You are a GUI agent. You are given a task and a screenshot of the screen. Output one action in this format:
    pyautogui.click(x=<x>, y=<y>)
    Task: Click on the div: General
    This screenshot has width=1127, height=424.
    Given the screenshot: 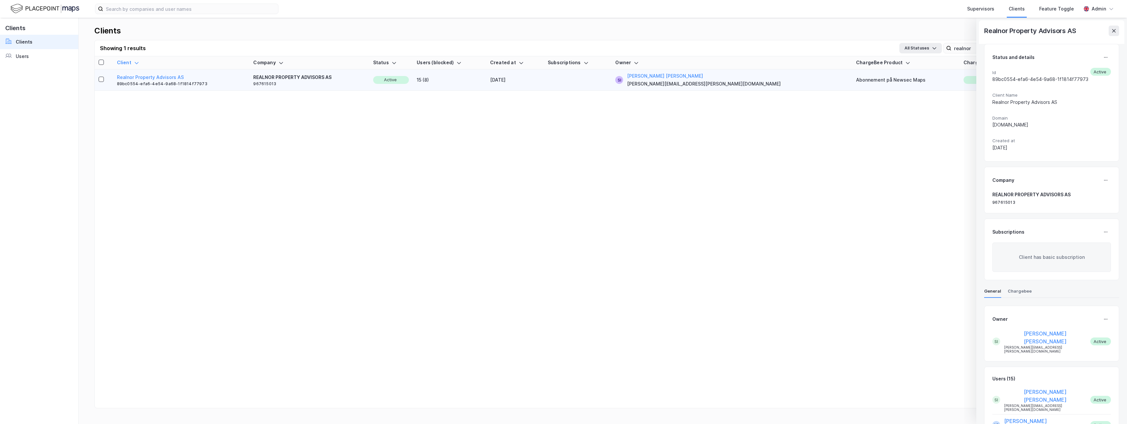 What is the action you would take?
    pyautogui.click(x=993, y=293)
    